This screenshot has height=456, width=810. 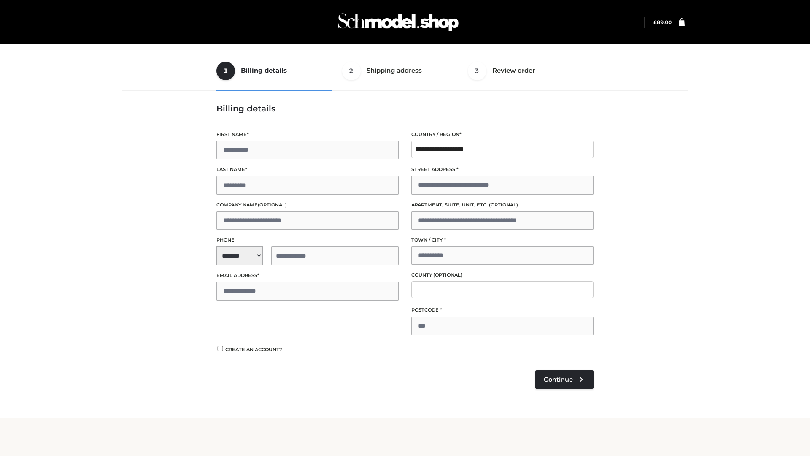 What do you see at coordinates (398, 22) in the screenshot?
I see `img: Schmodel Admin 964` at bounding box center [398, 22].